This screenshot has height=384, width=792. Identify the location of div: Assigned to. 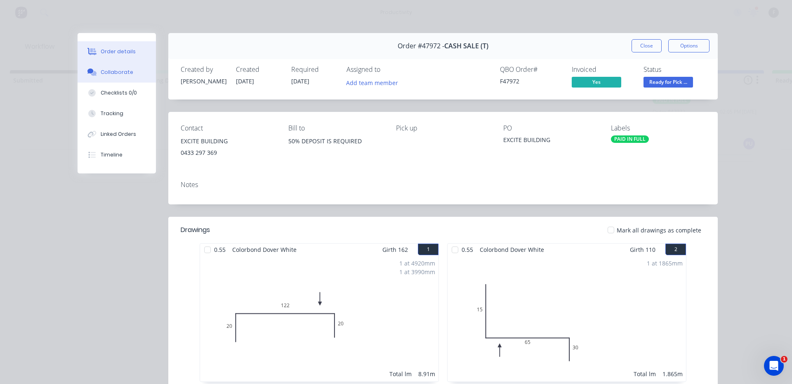
(388, 69).